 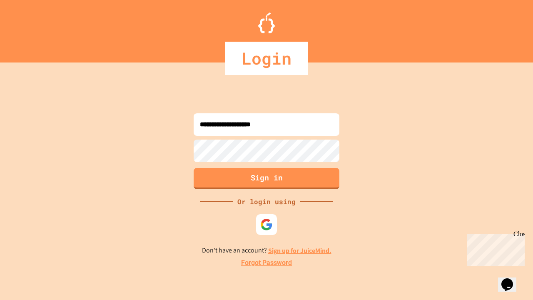 I want to click on img: google-icon.svg, so click(x=267, y=225).